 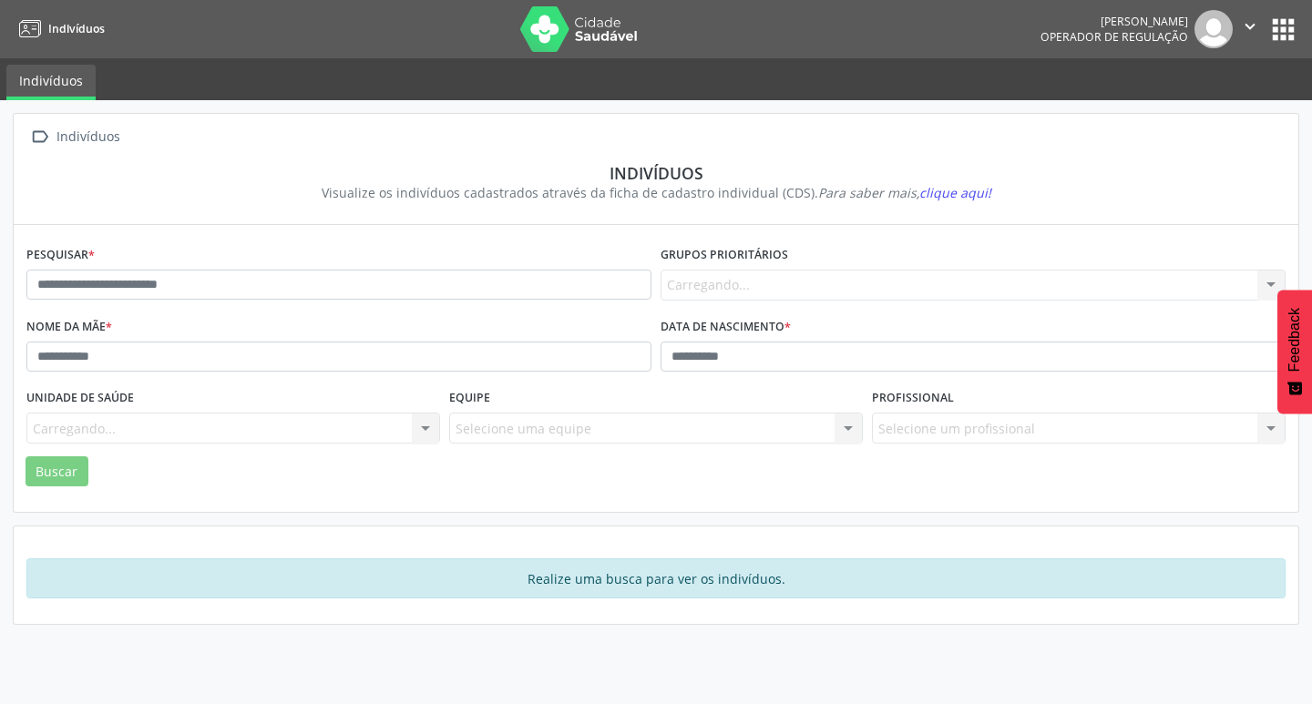 What do you see at coordinates (77, 28) in the screenshot?
I see `span: Indivíduos` at bounding box center [77, 28].